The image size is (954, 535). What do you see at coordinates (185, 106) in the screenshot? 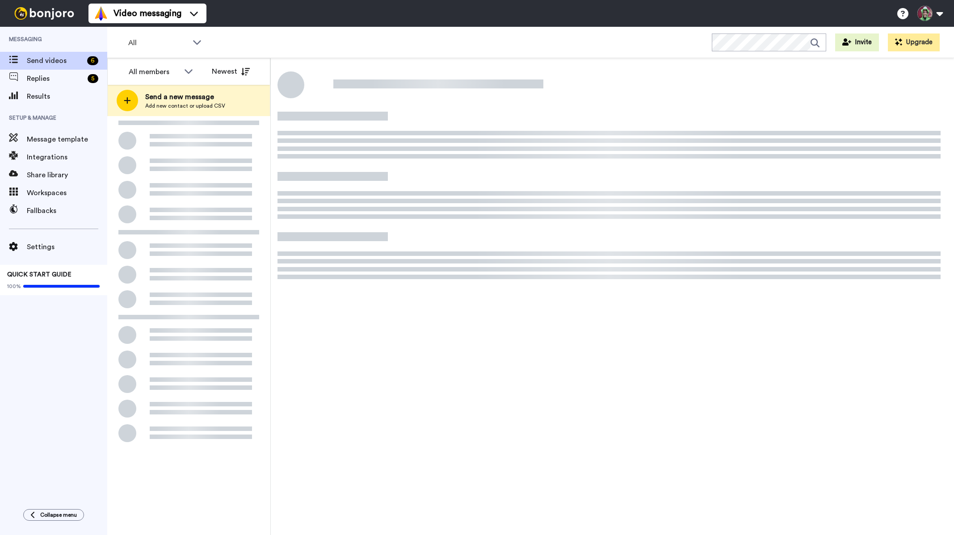
I see `span: Add new contact or upload CSV` at bounding box center [185, 106].